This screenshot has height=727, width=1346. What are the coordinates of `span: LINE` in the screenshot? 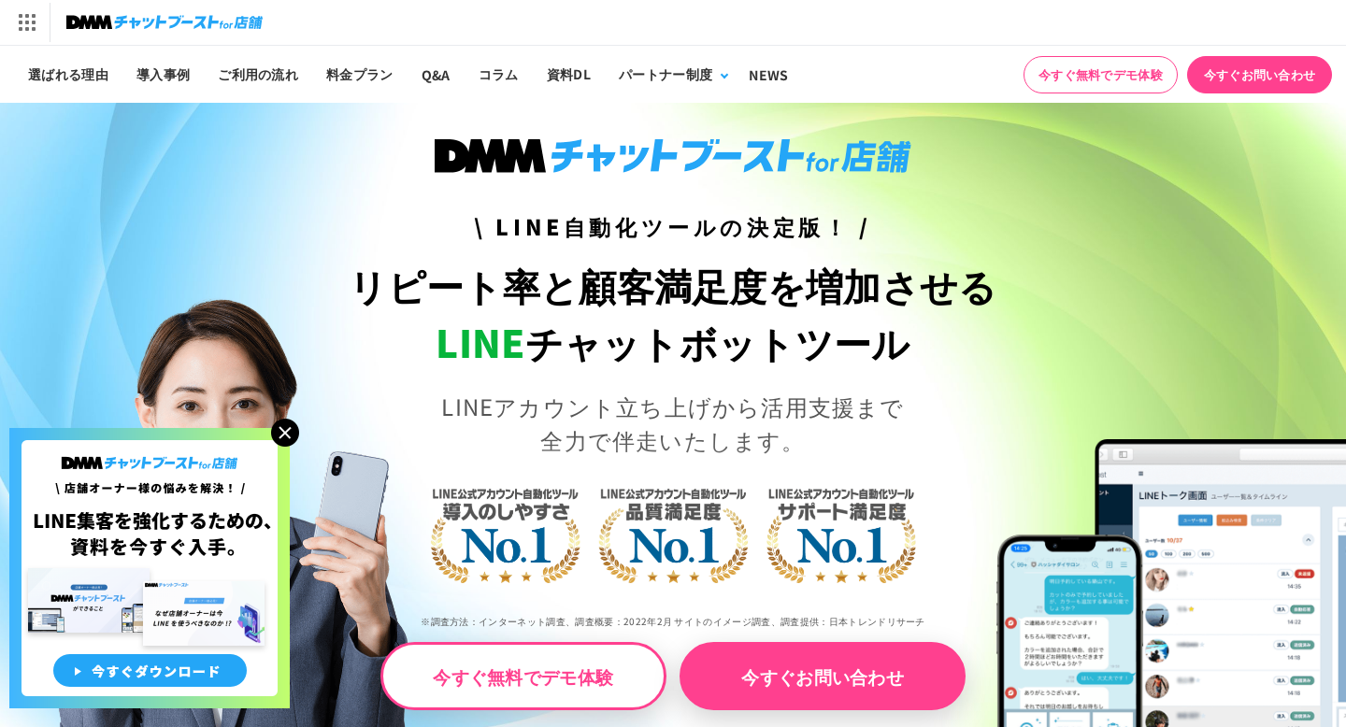 It's located at (480, 341).